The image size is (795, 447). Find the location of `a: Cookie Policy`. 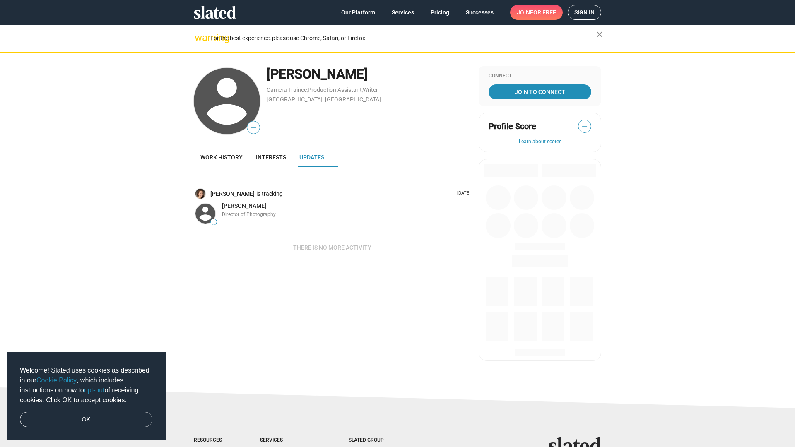

a: Cookie Policy is located at coordinates (56, 380).